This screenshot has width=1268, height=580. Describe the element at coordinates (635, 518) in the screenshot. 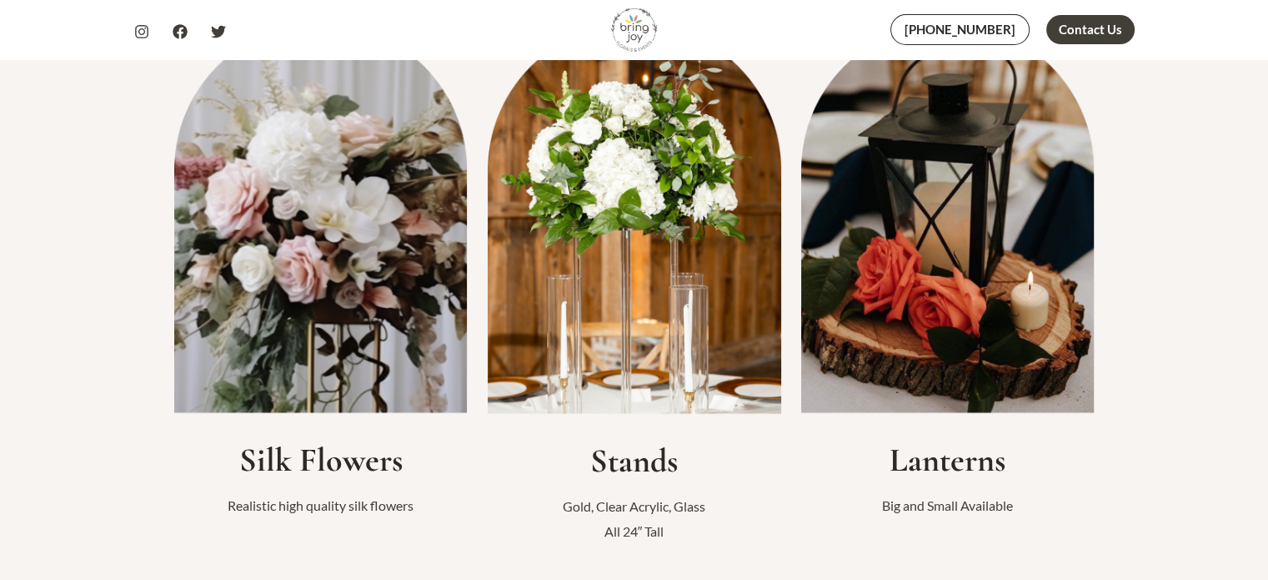

I see `p: Gold, Clear Acrylic, Glass All 24″ Tall` at that location.